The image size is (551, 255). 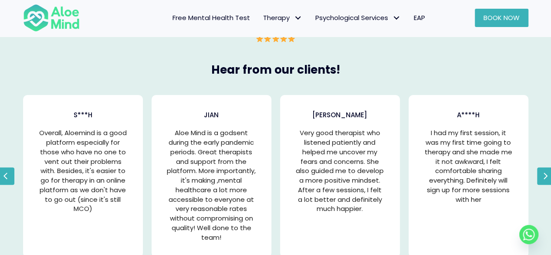 What do you see at coordinates (501, 17) in the screenshot?
I see `span: Book Now` at bounding box center [501, 17].